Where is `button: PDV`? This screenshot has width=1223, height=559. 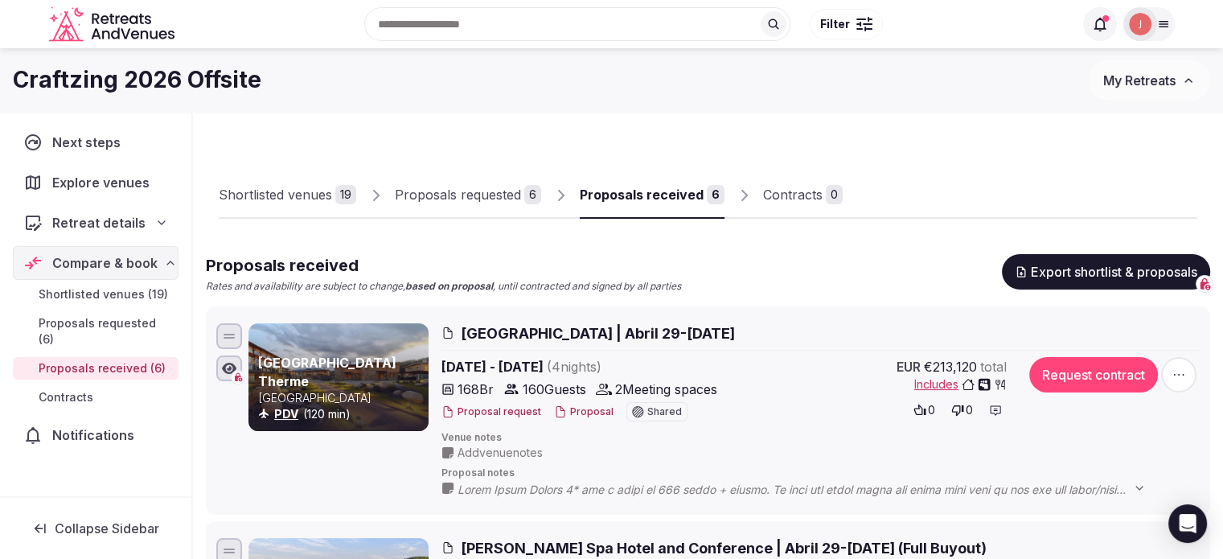 button: PDV is located at coordinates (286, 414).